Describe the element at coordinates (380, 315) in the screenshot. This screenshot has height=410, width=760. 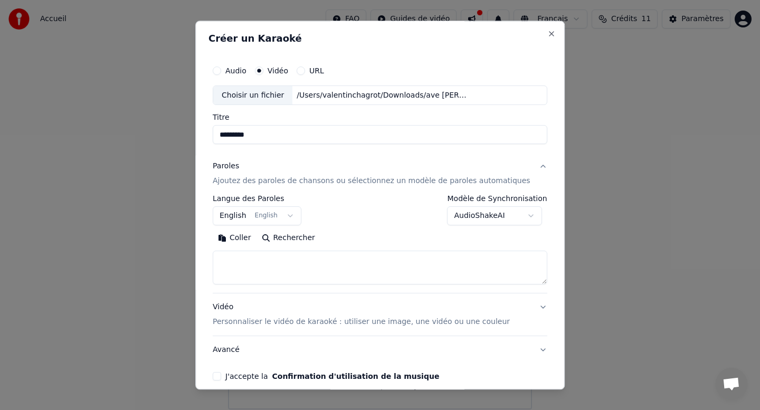
I see `button: VidéoPersonnaliser le vidéo de karaoké : utiliser une image, une vidéo ou une couleur` at that location.